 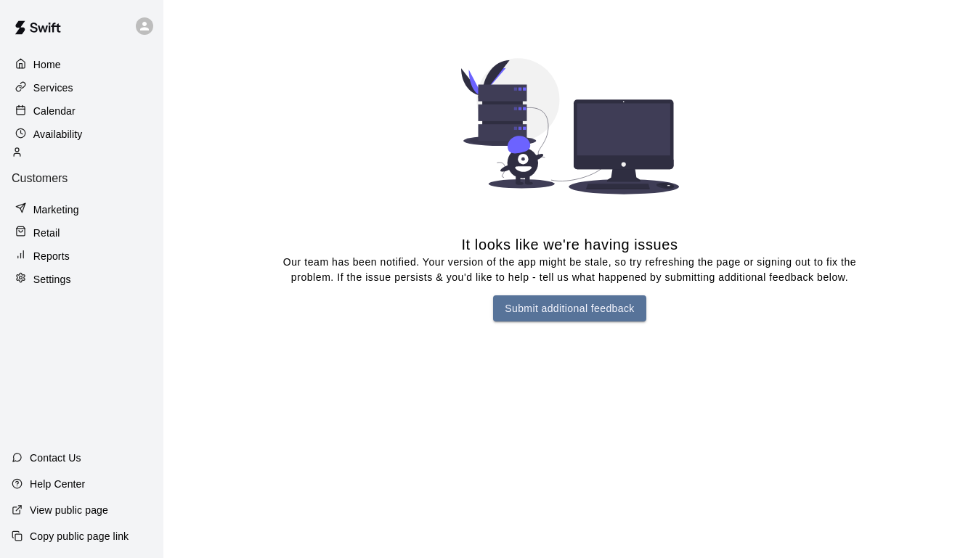 I want to click on p: Home, so click(x=47, y=65).